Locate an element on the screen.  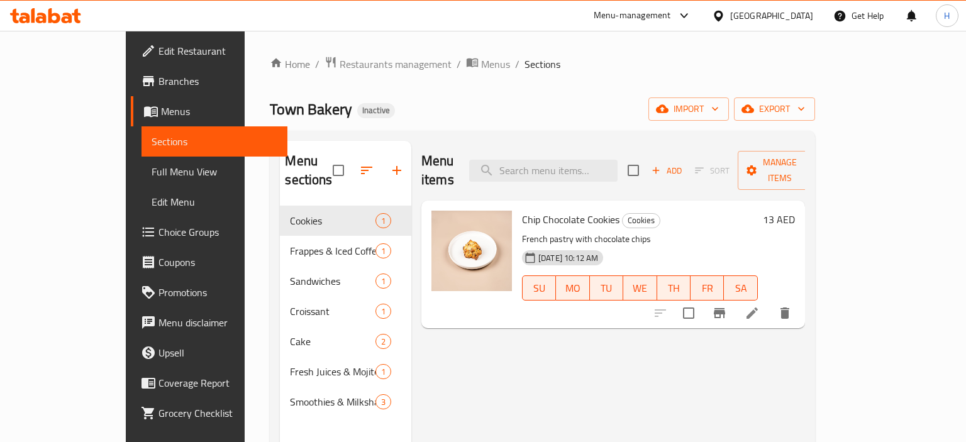
div: Sandwiches1 is located at coordinates (345, 281).